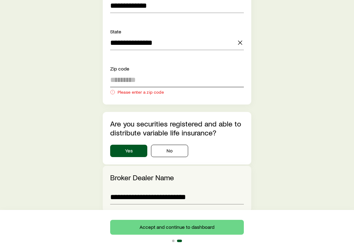 This screenshot has height=252, width=354. I want to click on button: No, so click(170, 151).